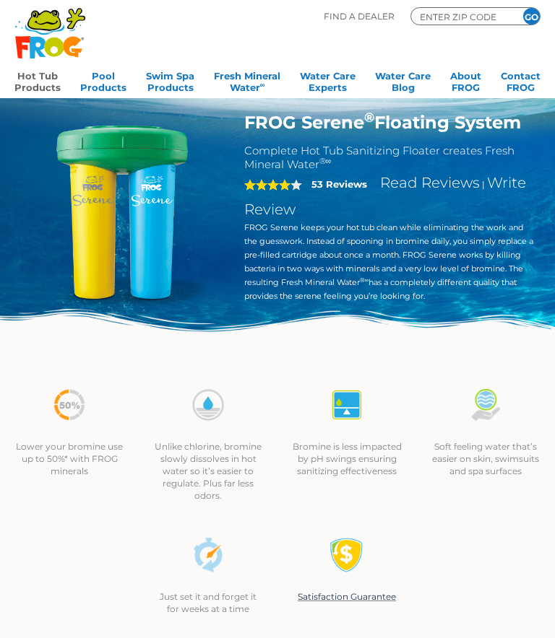 The image size is (555, 638). What do you see at coordinates (388, 157) in the screenshot?
I see `h2: Complete Hot Tub Sanitizing Floater creates Fresh Mineral Water` at bounding box center [388, 157].